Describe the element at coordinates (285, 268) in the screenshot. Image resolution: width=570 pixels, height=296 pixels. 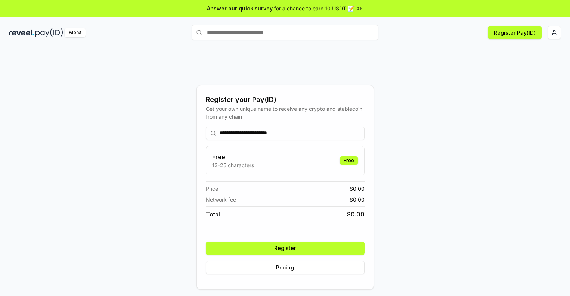
I see `button: Pricing` at that location.